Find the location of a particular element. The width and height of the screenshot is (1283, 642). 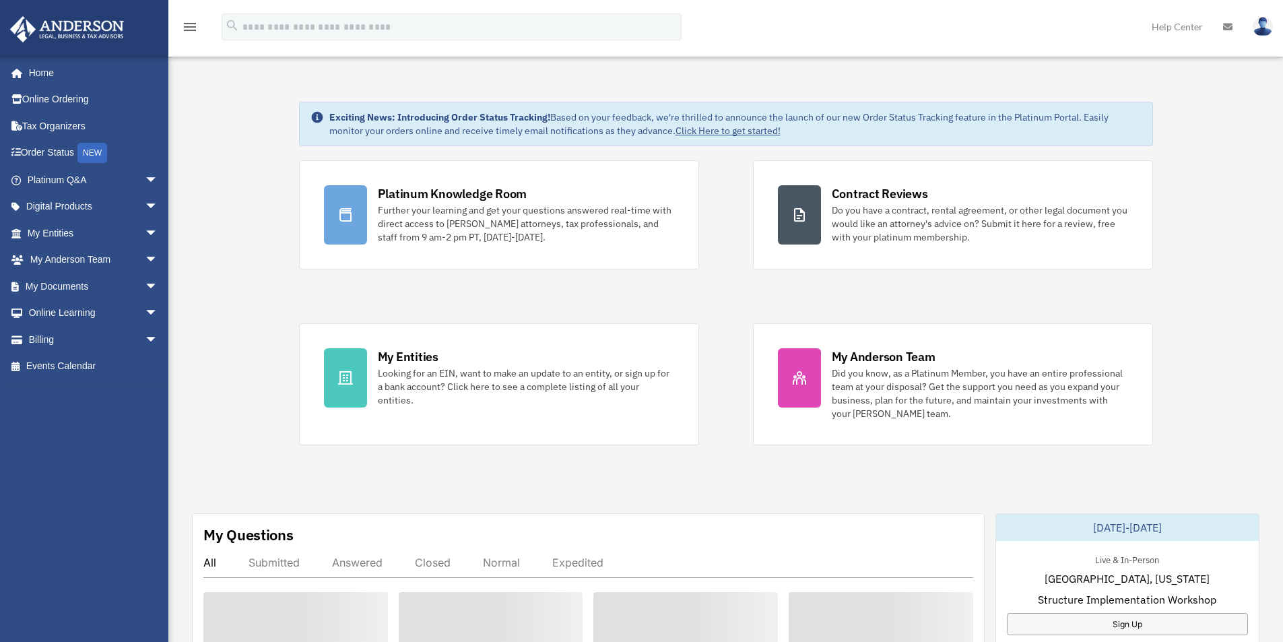

img: User Pic is located at coordinates (1263, 26).